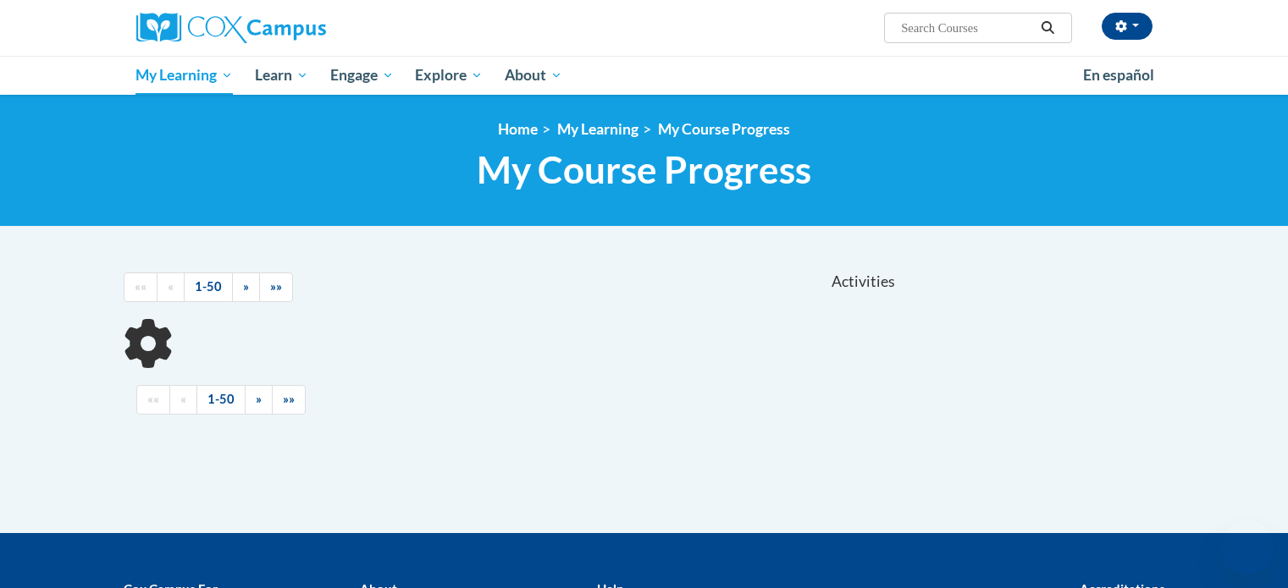 This screenshot has width=1288, height=588. I want to click on button: Search, so click(1047, 28).